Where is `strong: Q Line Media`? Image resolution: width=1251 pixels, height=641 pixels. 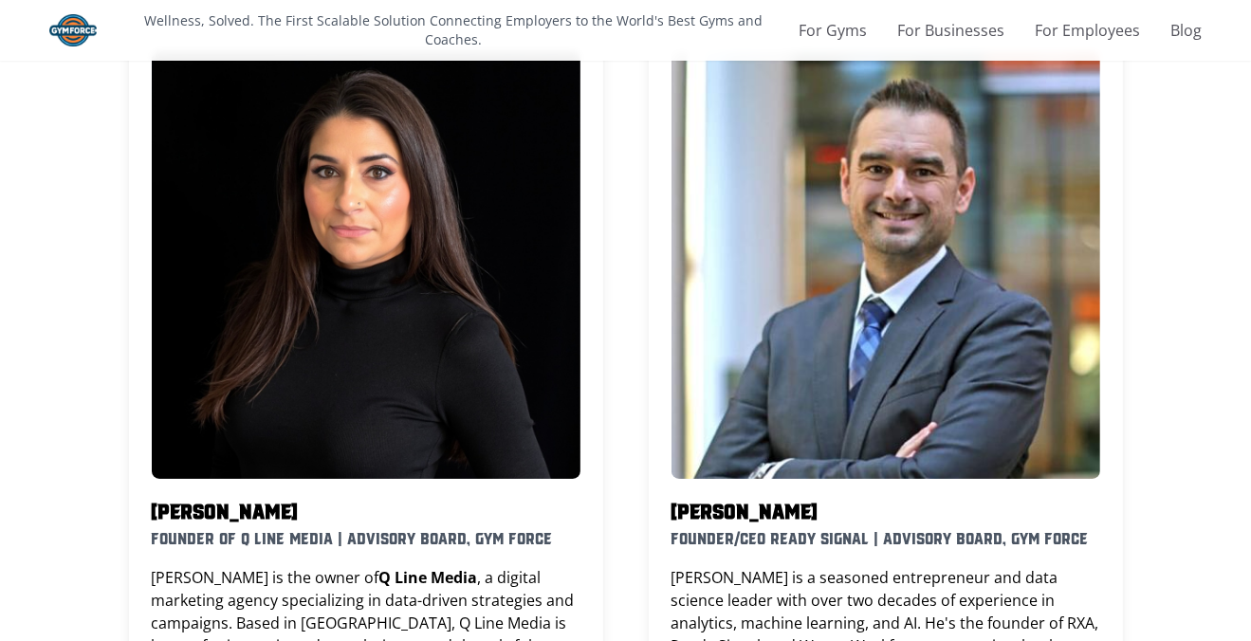 strong: Q Line Media is located at coordinates (429, 578).